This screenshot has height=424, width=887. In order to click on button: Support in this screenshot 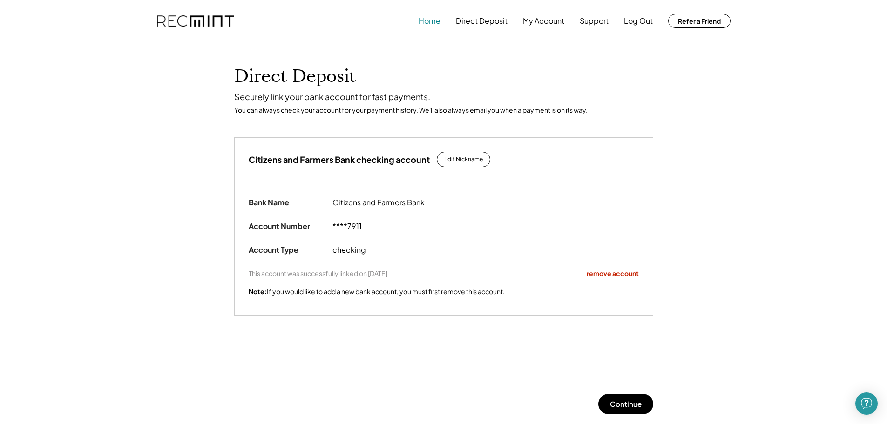, I will do `click(594, 21)`.